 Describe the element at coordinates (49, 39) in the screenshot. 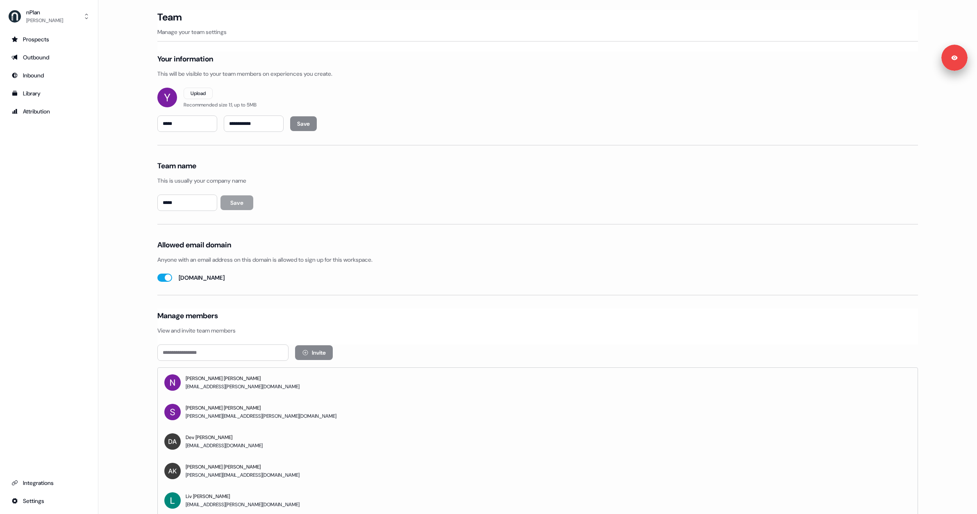

I see `a: Go to prospects` at that location.